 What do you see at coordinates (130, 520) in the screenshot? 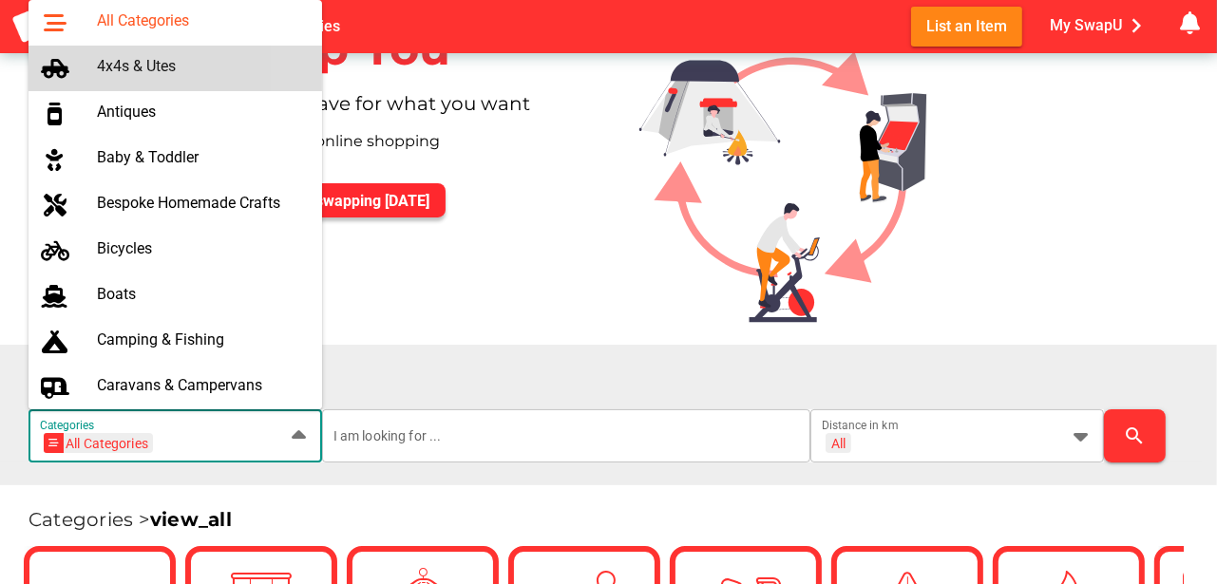
I see `span: Categories >` at bounding box center [130, 520].